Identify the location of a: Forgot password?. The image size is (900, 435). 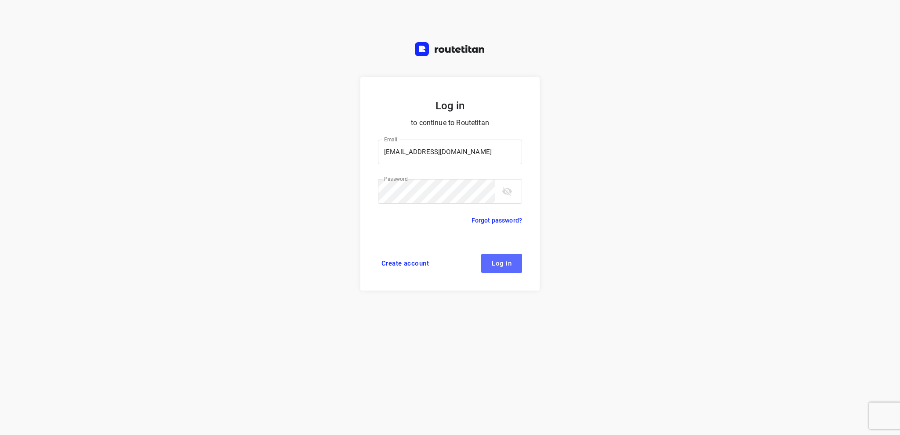
(496, 221).